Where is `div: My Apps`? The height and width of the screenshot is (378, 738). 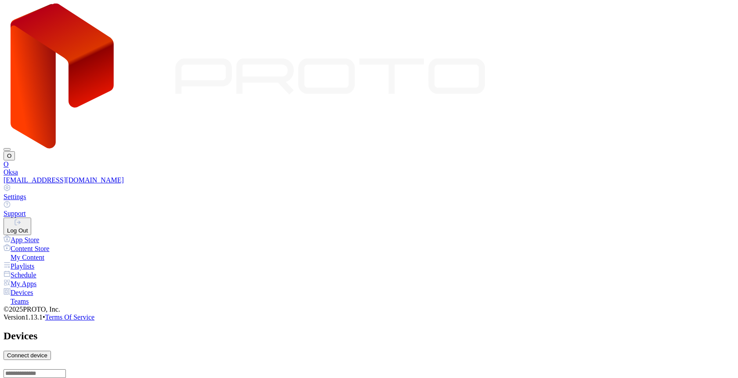
div: My Apps is located at coordinates (369, 283).